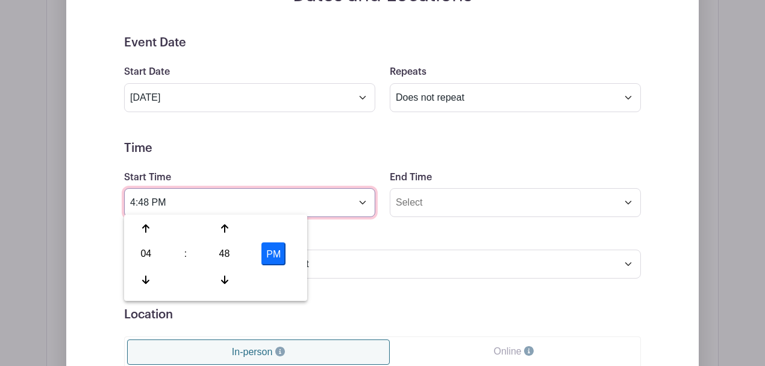 The height and width of the screenshot is (366, 765). I want to click on div: Decrement Minute, so click(224, 280).